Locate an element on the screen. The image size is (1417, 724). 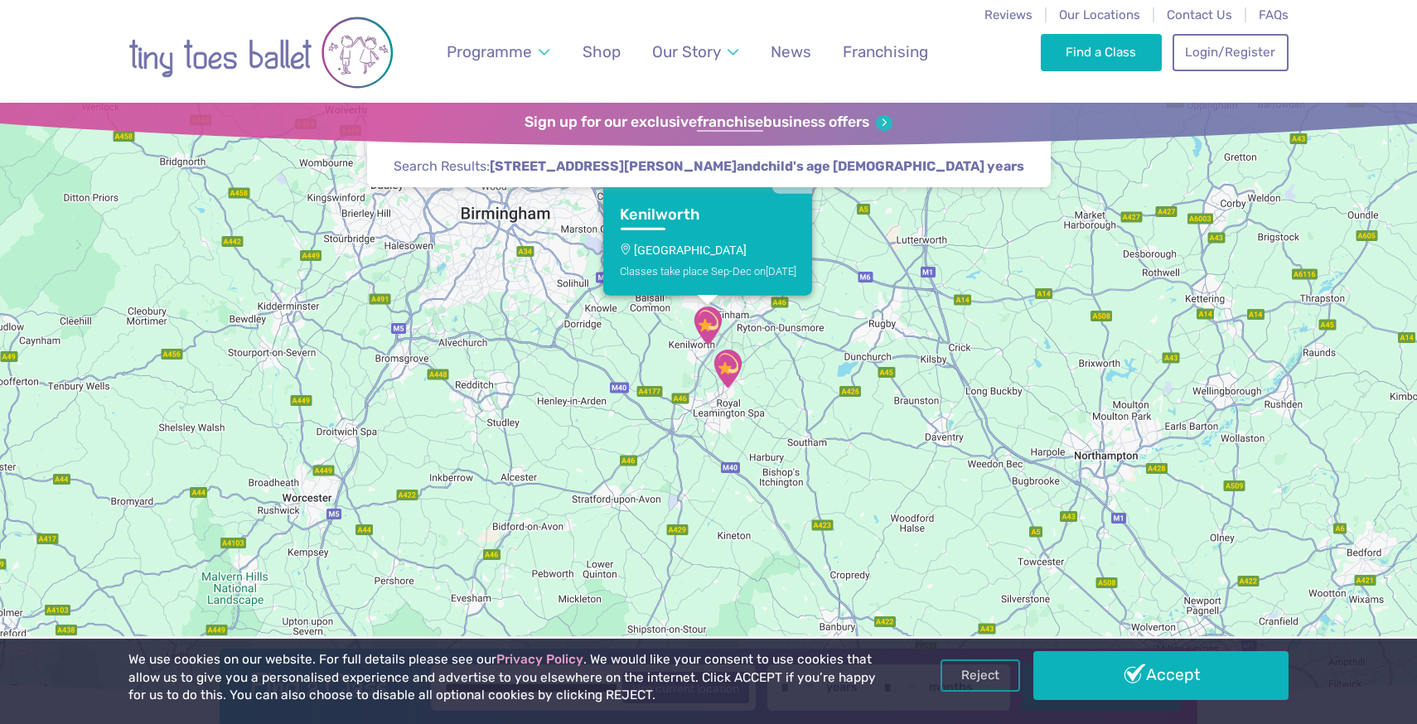
a: Franchising is located at coordinates (886, 51).